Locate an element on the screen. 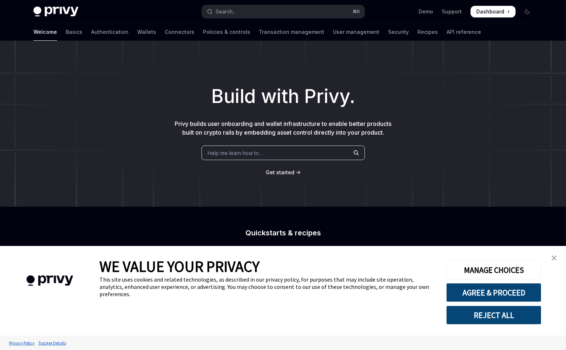 The image size is (566, 350). h2: Quickstarts & recipes is located at coordinates (283, 233).